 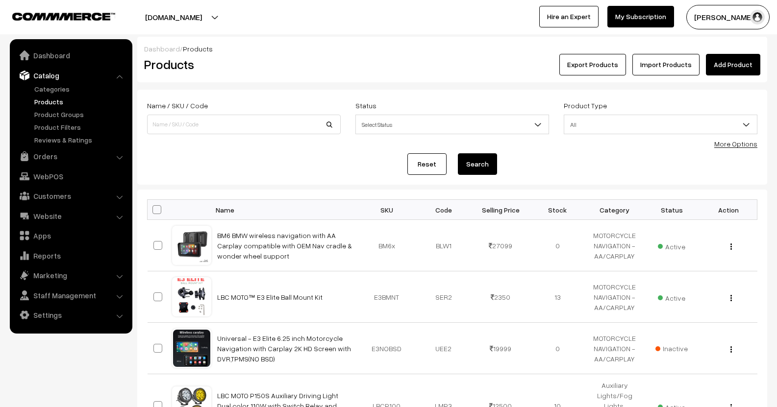 What do you see at coordinates (558, 210) in the screenshot?
I see `th: Stock` at bounding box center [558, 210].